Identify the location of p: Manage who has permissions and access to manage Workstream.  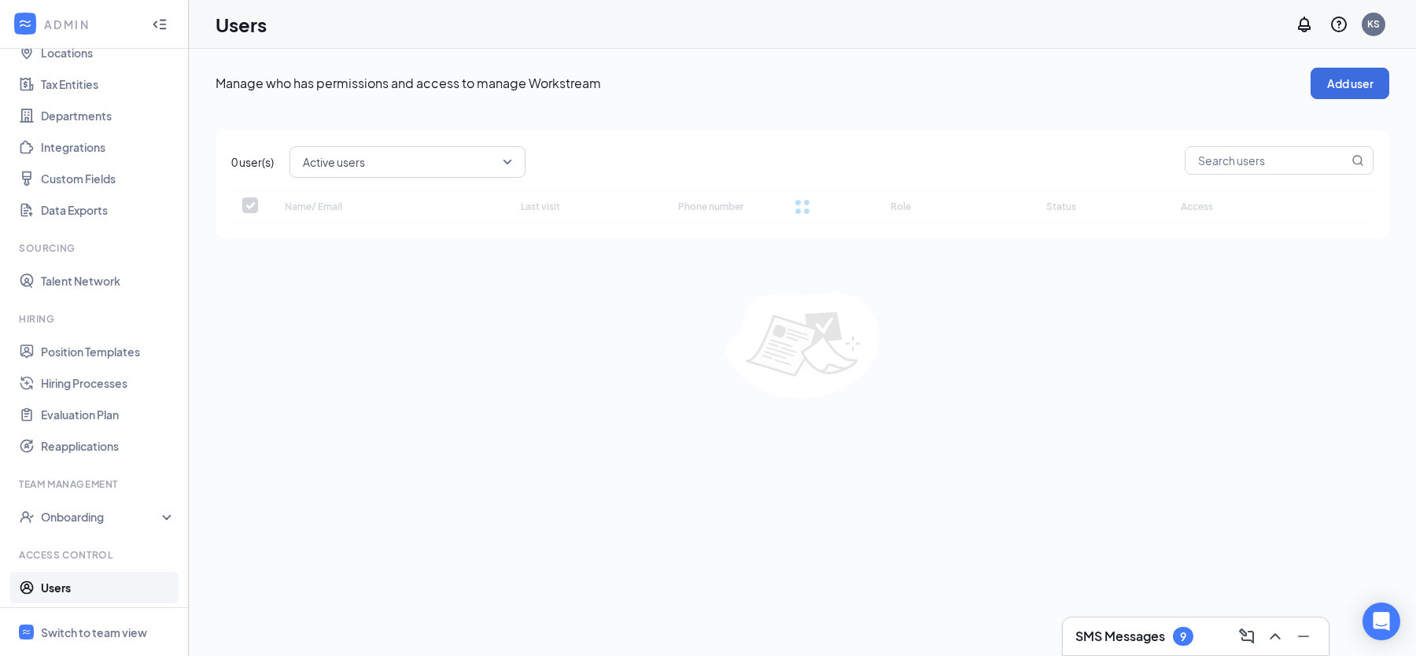
(763, 83).